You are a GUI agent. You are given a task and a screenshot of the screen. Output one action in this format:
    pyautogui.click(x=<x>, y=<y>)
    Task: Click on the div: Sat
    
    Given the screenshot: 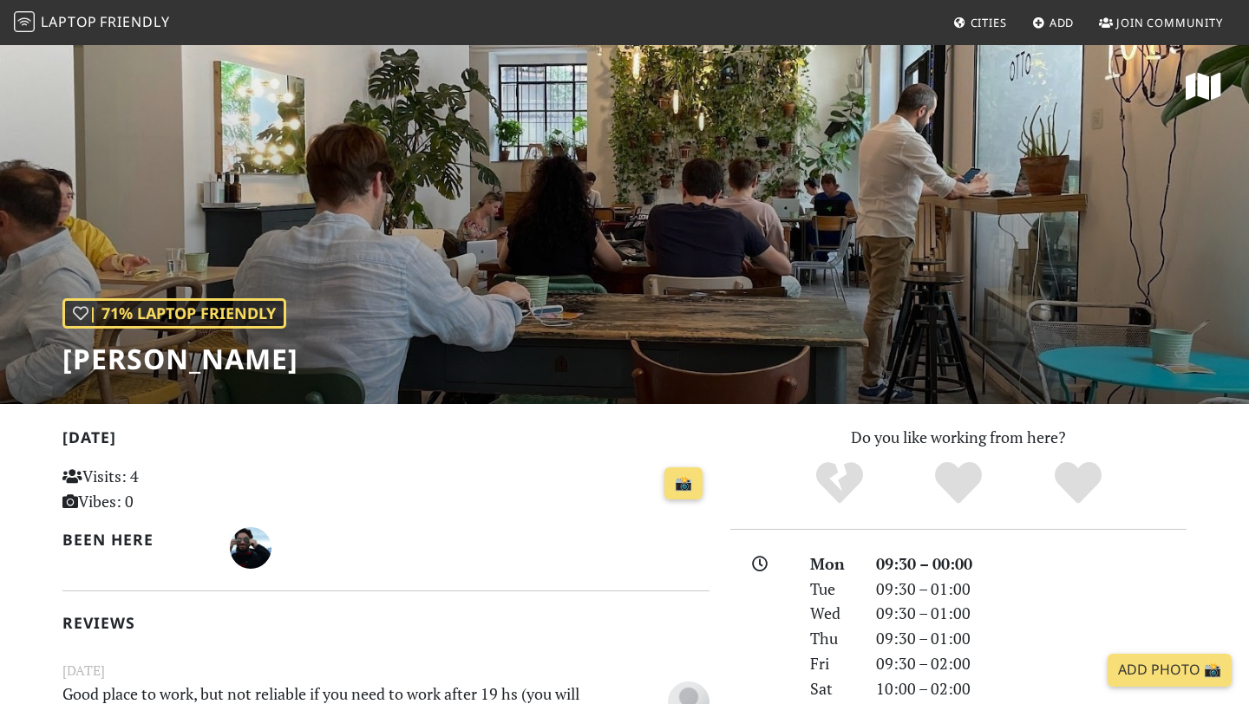 What is the action you would take?
    pyautogui.click(x=833, y=689)
    